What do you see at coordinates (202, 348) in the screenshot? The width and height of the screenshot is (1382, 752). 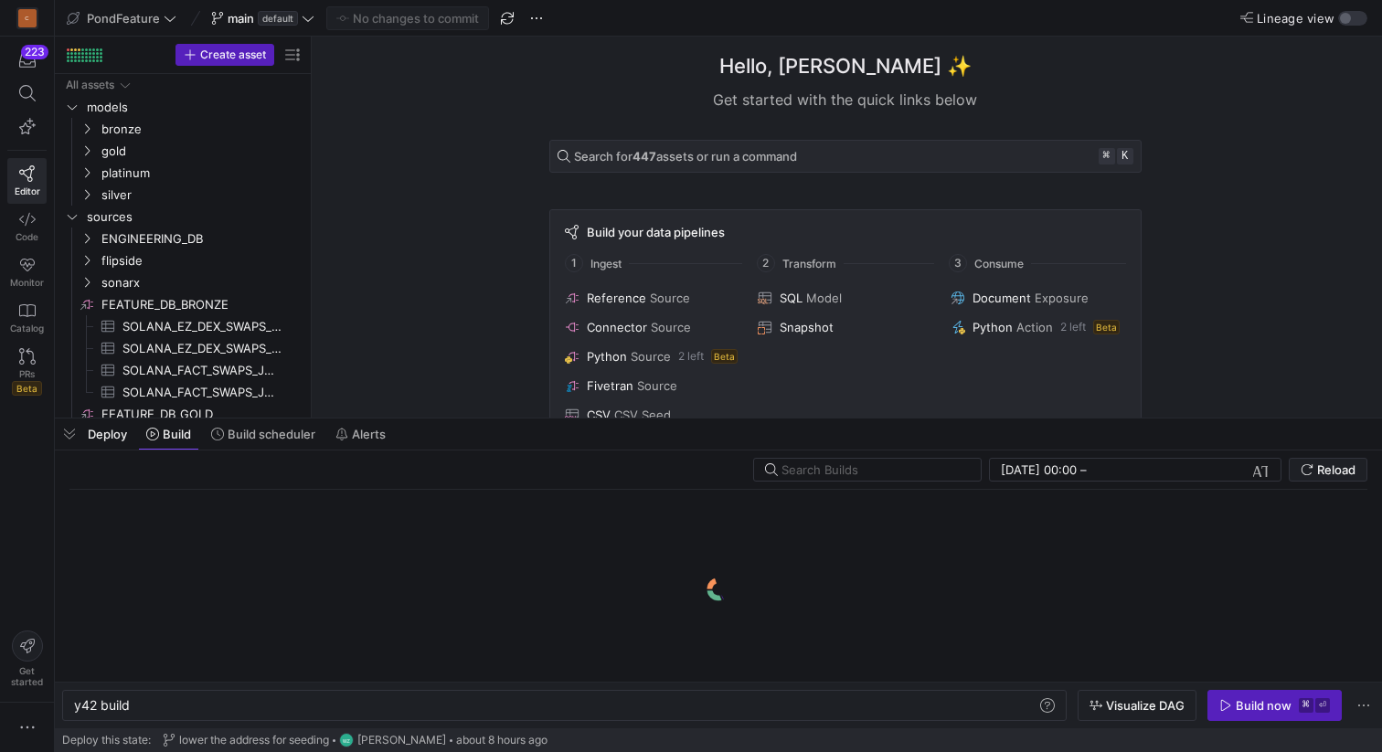 I see `span: SOLANA_EZ_DEX_SWAPS_LATEST_30H​​​​​​​​​` at bounding box center [202, 348].